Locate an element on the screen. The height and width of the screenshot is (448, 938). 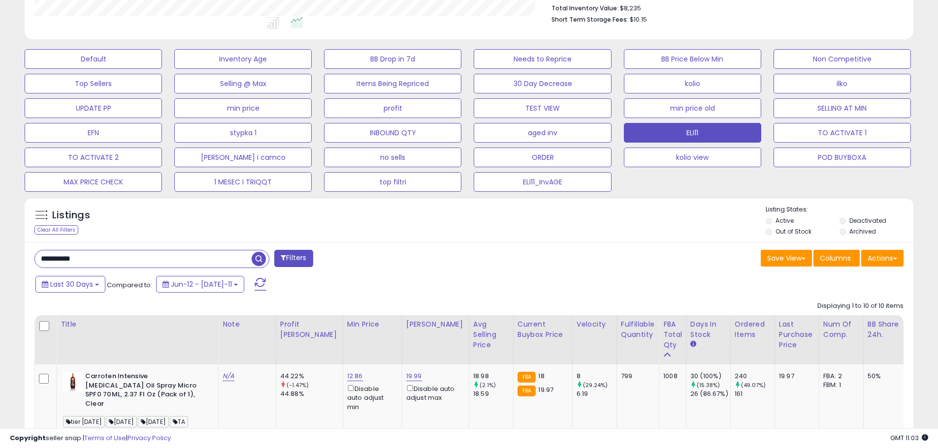
div: FBA Total Qty is located at coordinates (672, 335).